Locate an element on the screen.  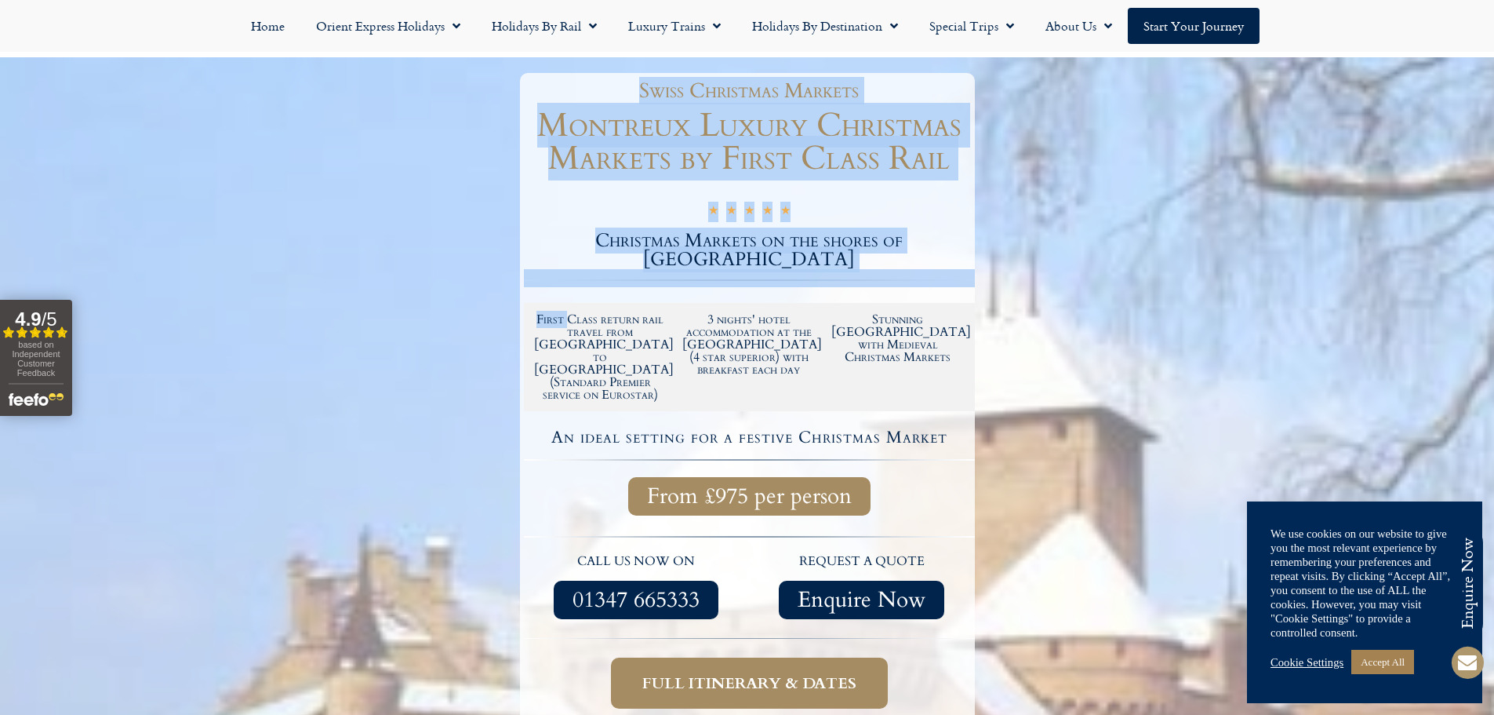
a: Orient Express Holidays is located at coordinates (388, 26).